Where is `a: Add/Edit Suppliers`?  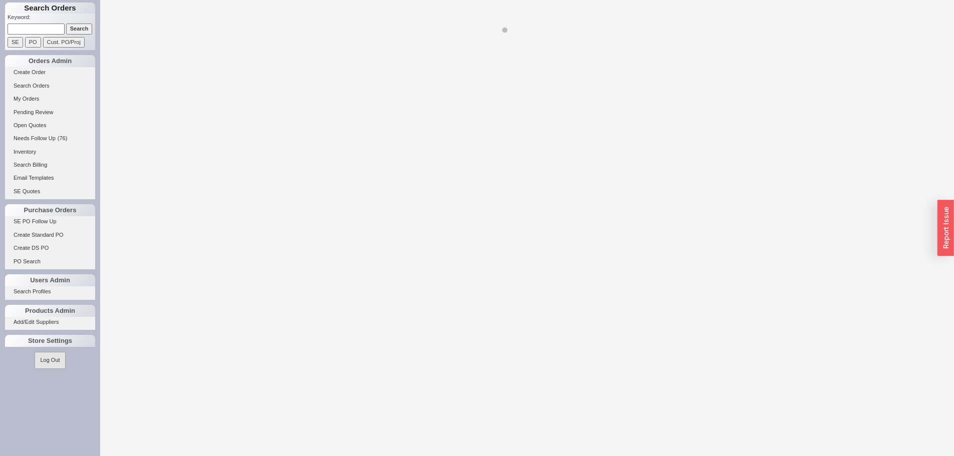
a: Add/Edit Suppliers is located at coordinates (50, 322).